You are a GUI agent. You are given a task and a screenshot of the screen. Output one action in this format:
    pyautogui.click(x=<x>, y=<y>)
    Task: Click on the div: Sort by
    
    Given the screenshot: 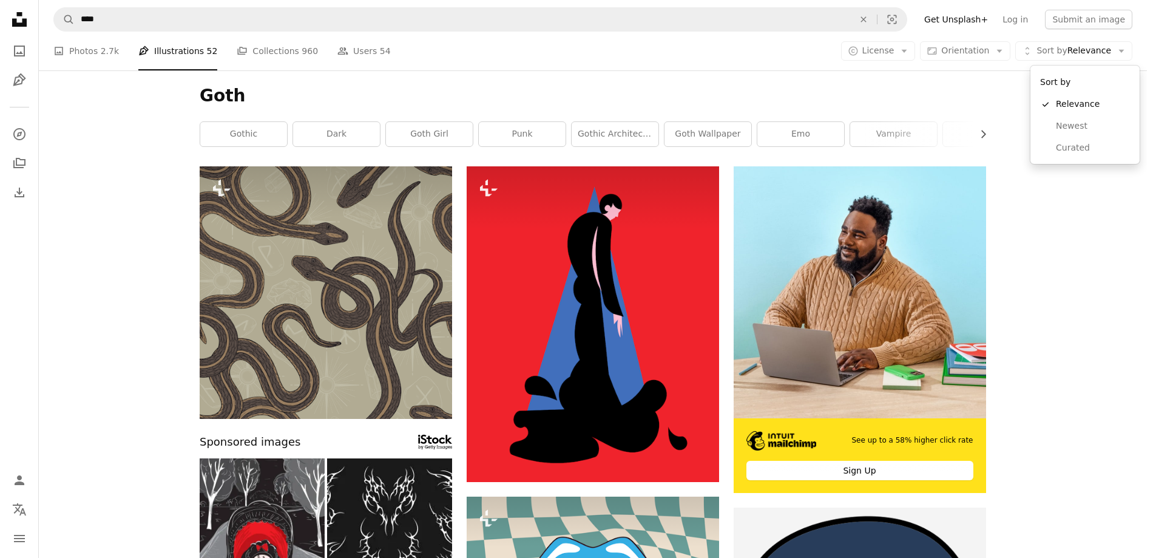 What is the action you would take?
    pyautogui.click(x=1085, y=82)
    